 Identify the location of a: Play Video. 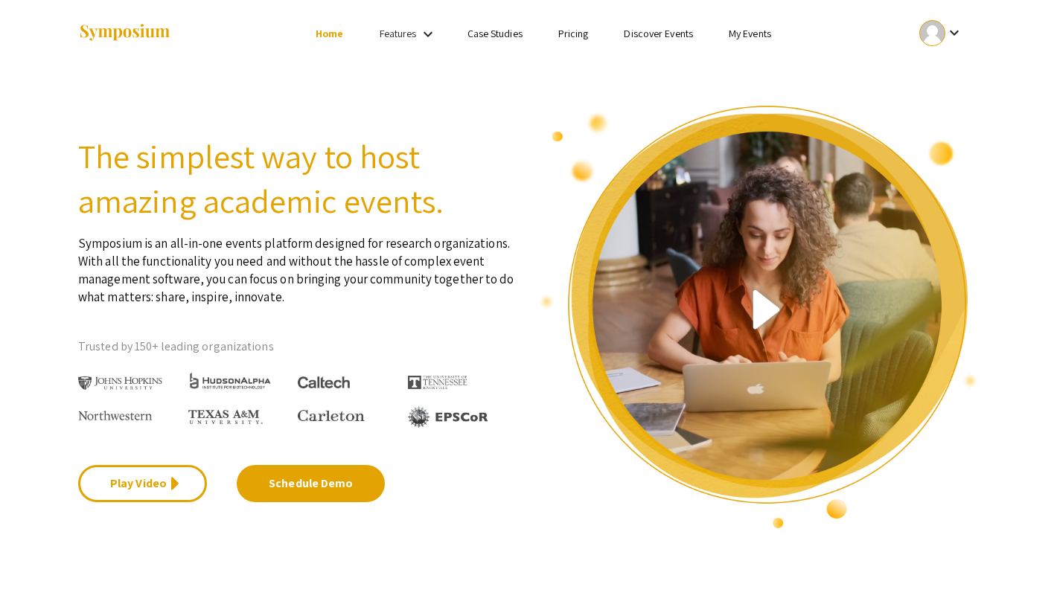
(142, 484).